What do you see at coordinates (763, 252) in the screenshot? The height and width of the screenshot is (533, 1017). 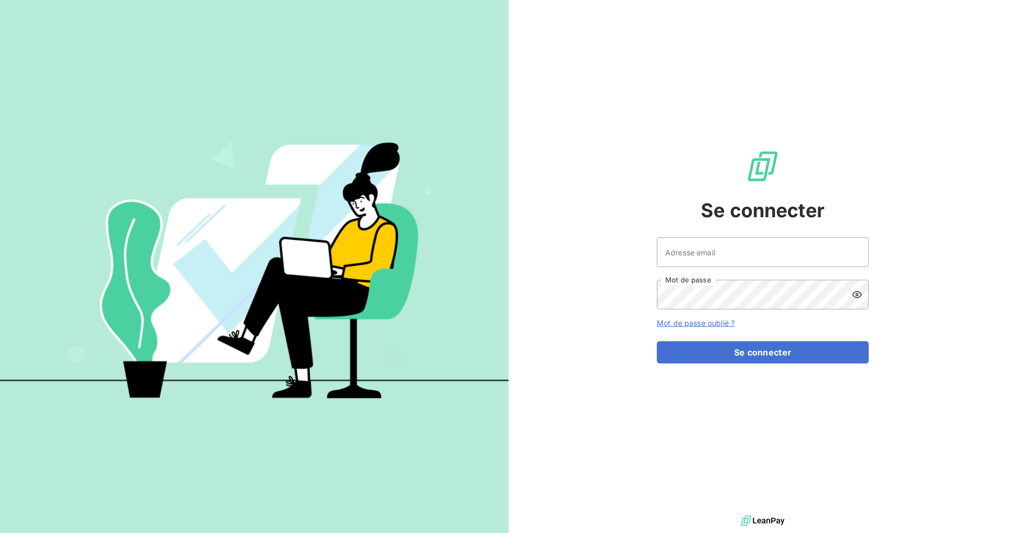 I see `input: placeholder` at bounding box center [763, 252].